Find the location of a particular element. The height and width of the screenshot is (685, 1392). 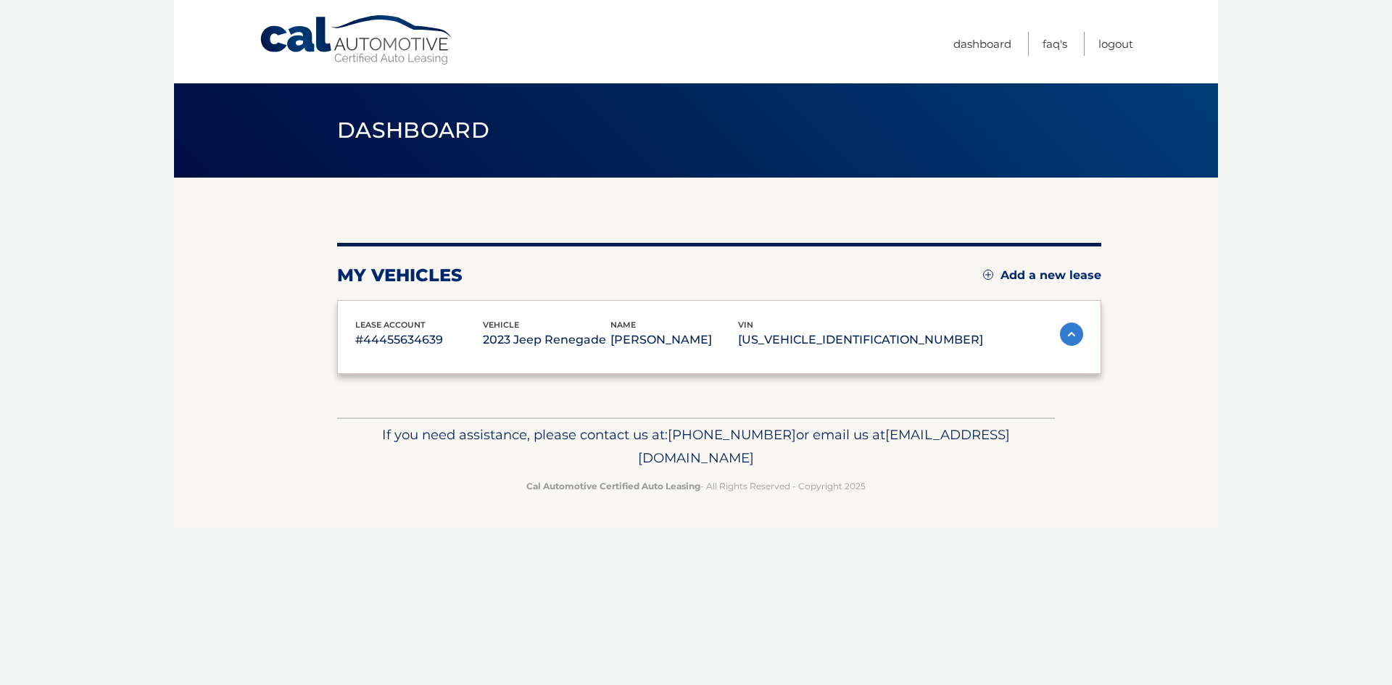

img: accordion-active.svg is located at coordinates (1072, 334).